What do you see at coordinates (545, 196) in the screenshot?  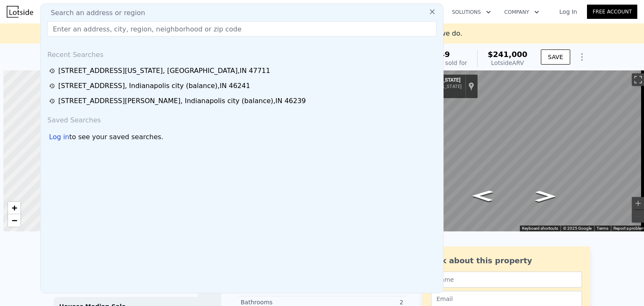 I see `path: Go East, E Delaware St` at bounding box center [545, 196].